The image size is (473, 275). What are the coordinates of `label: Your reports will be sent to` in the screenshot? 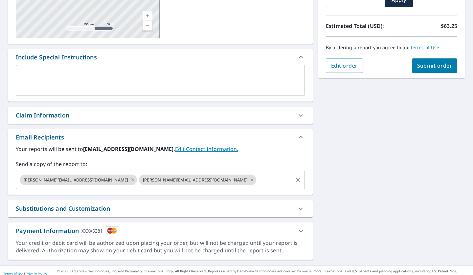 It's located at (160, 149).